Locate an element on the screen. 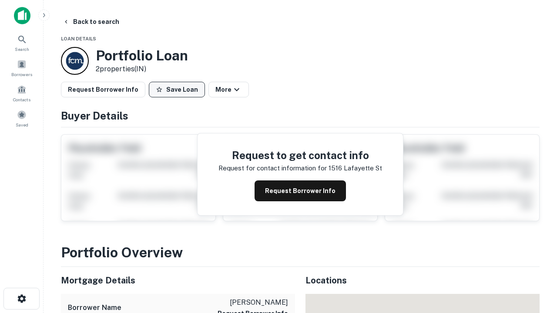  h4: Request to get contact info is located at coordinates (300, 155).